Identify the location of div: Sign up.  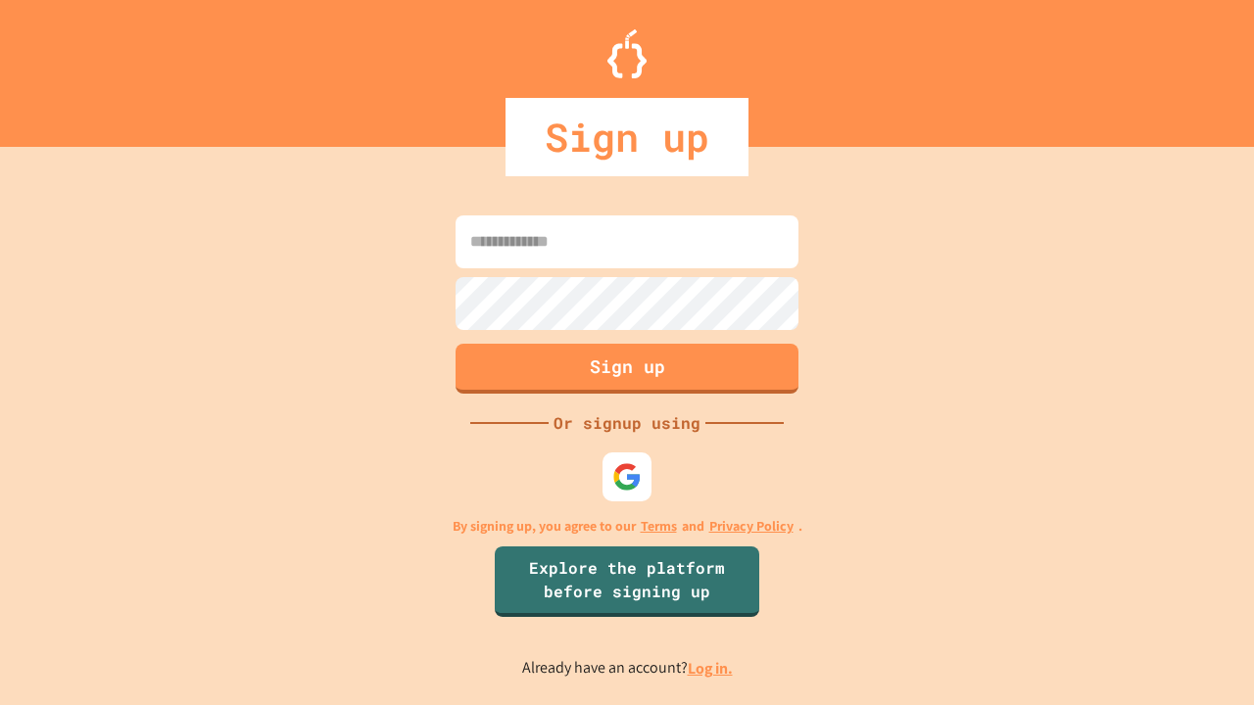
(627, 137).